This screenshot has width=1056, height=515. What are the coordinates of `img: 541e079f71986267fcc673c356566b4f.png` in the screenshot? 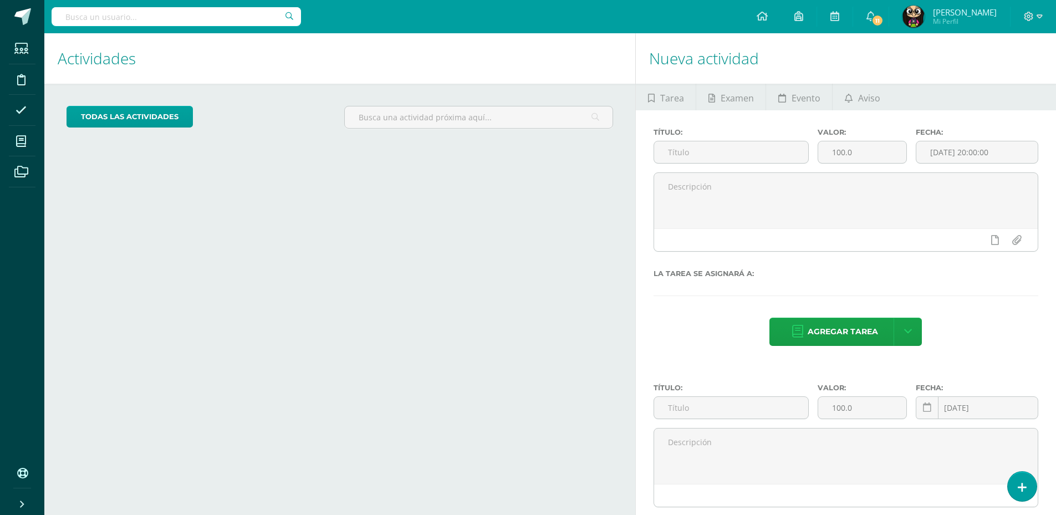 It's located at (914, 17).